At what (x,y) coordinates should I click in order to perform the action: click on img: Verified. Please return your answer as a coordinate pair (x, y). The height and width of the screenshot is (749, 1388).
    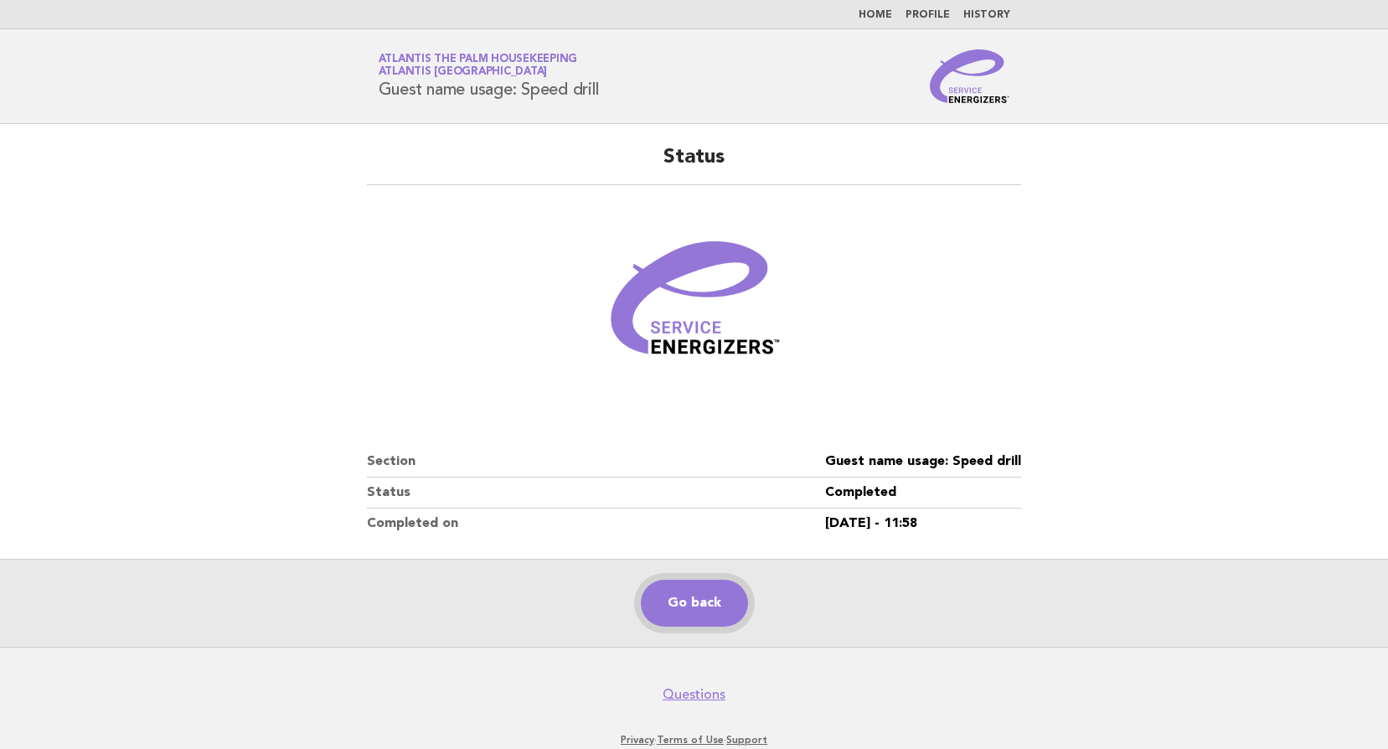
    Looking at the image, I should click on (694, 306).